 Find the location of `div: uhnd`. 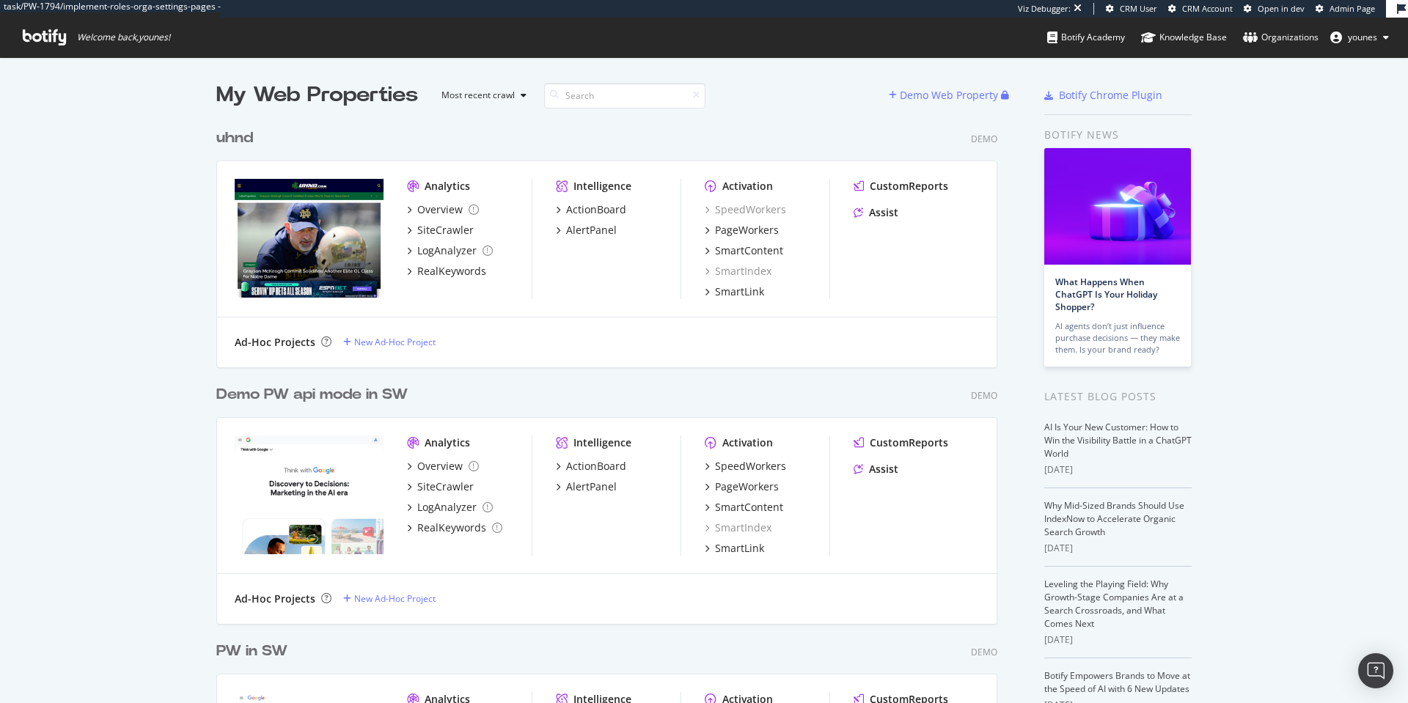

div: uhnd is located at coordinates (235, 138).